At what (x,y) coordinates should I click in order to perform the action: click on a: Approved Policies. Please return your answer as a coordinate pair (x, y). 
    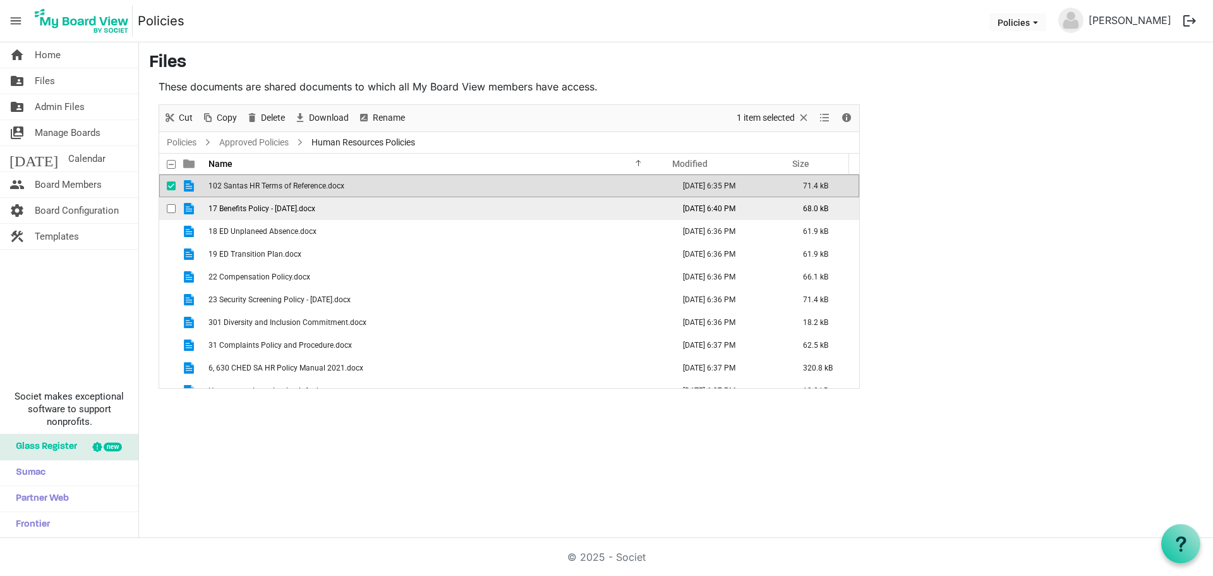
    Looking at the image, I should click on (254, 142).